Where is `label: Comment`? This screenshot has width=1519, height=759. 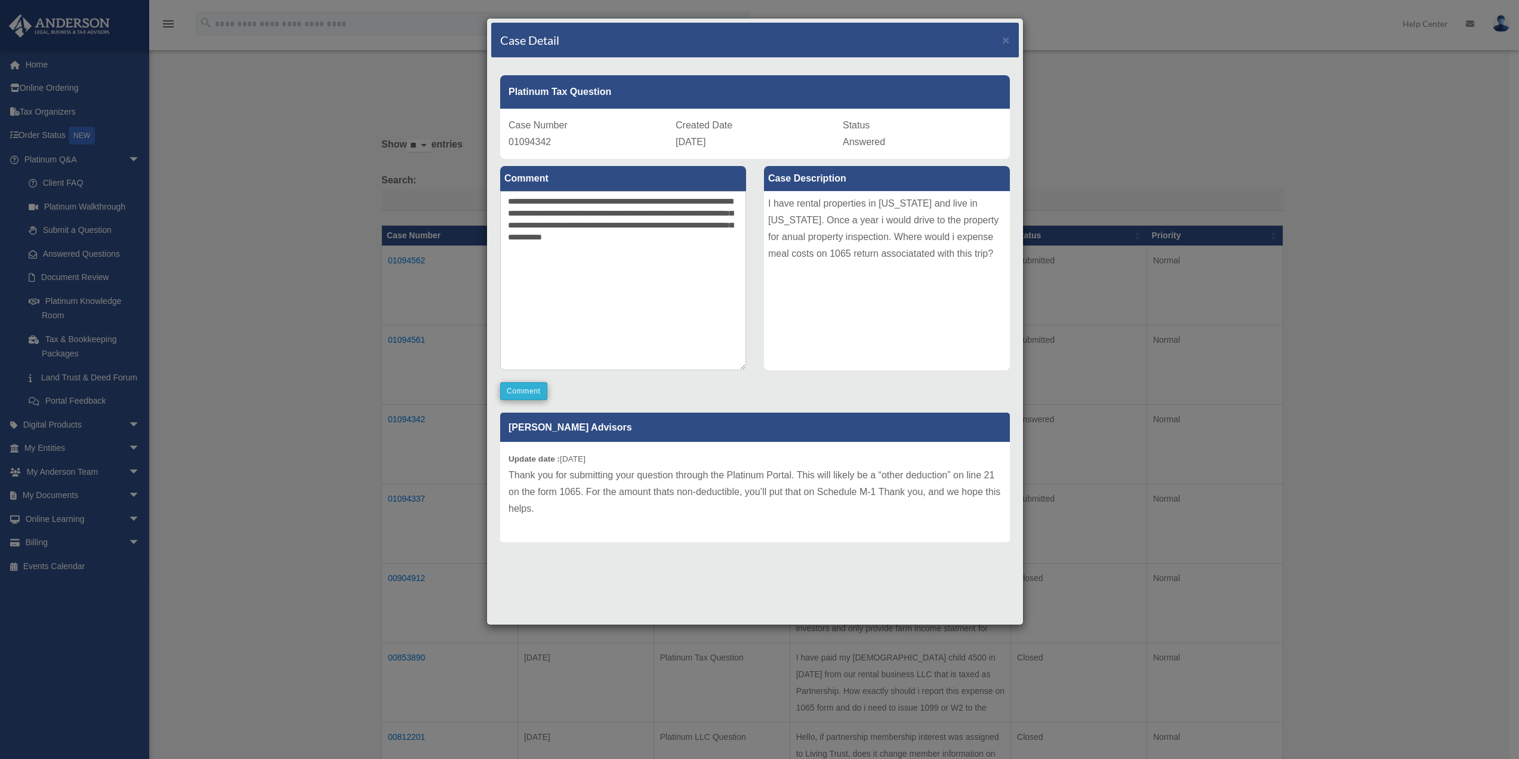
label: Comment is located at coordinates (623, 178).